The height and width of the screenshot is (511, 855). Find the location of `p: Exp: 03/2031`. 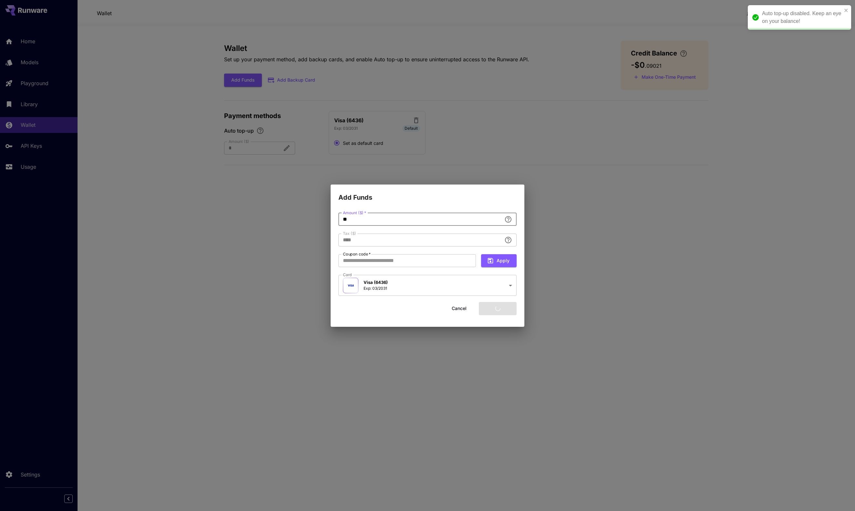

p: Exp: 03/2031 is located at coordinates (375, 289).